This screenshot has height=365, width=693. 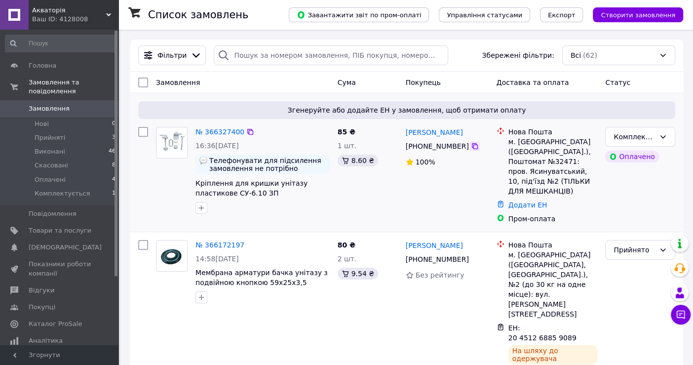 I want to click on span: Покупець, so click(x=423, y=82).